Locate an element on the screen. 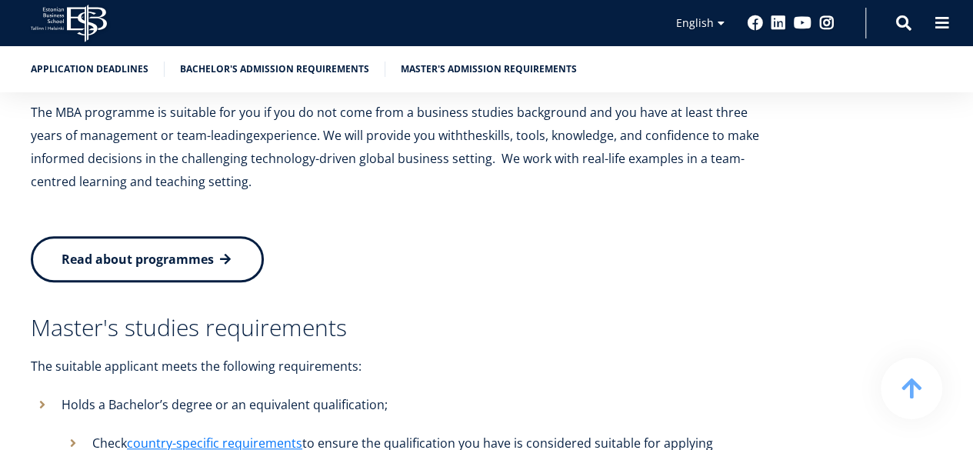 This screenshot has width=973, height=450. a: Bachelor's admission requirements is located at coordinates (275, 69).